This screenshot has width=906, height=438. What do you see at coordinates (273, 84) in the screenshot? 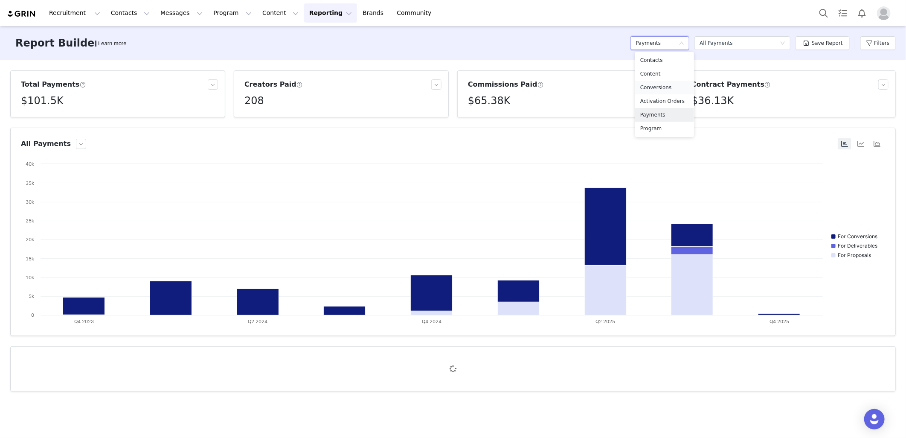
I see `h3: Creators Paid` at bounding box center [273, 84].